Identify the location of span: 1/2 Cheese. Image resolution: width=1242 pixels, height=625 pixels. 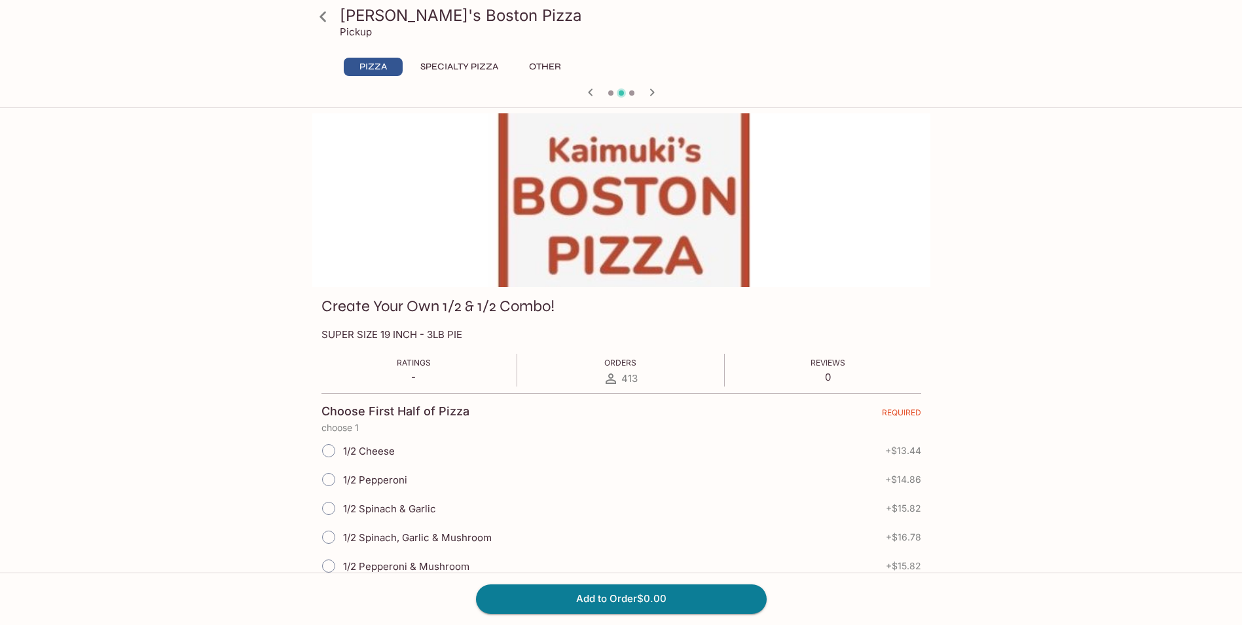
(369, 451).